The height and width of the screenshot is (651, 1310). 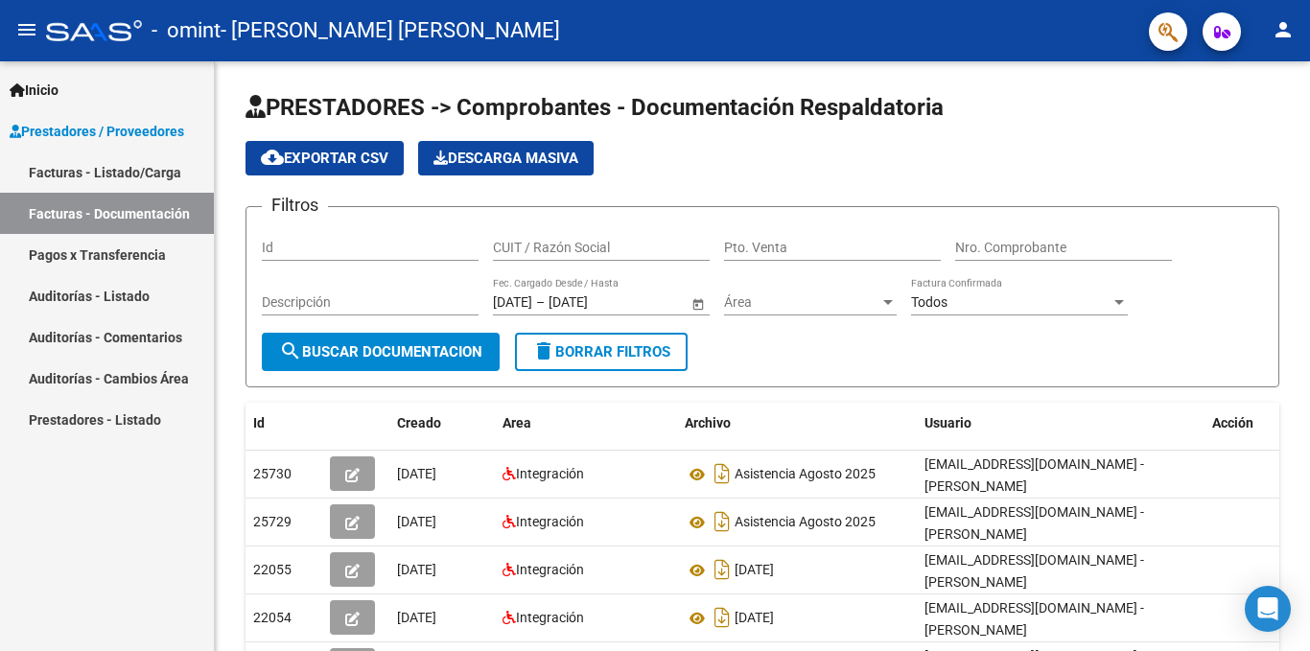 I want to click on span: Exportar CSV, so click(x=324, y=158).